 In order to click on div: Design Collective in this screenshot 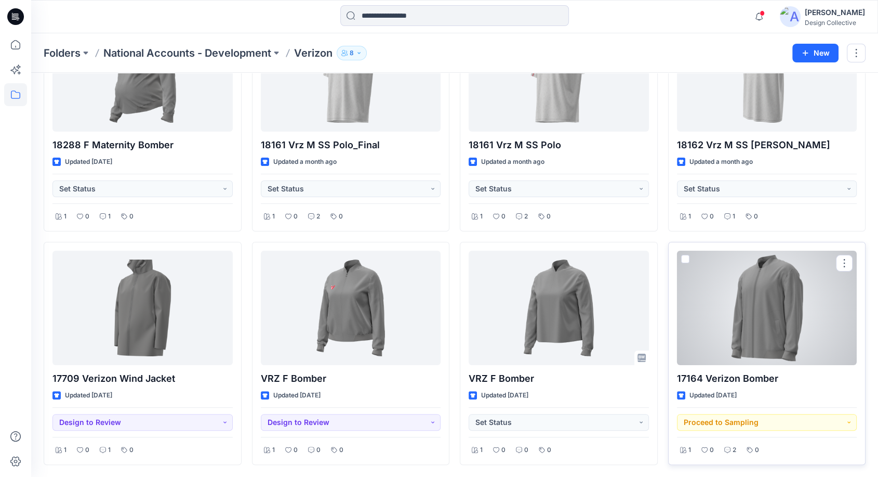, I will do `click(835, 22)`.